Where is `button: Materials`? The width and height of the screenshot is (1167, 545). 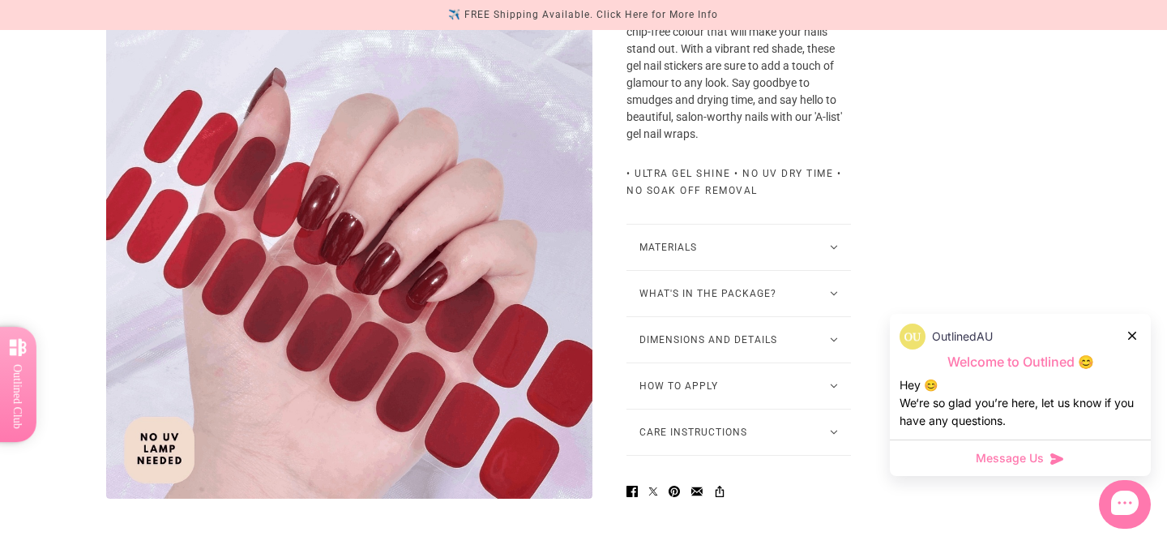
button: Materials is located at coordinates (738, 247).